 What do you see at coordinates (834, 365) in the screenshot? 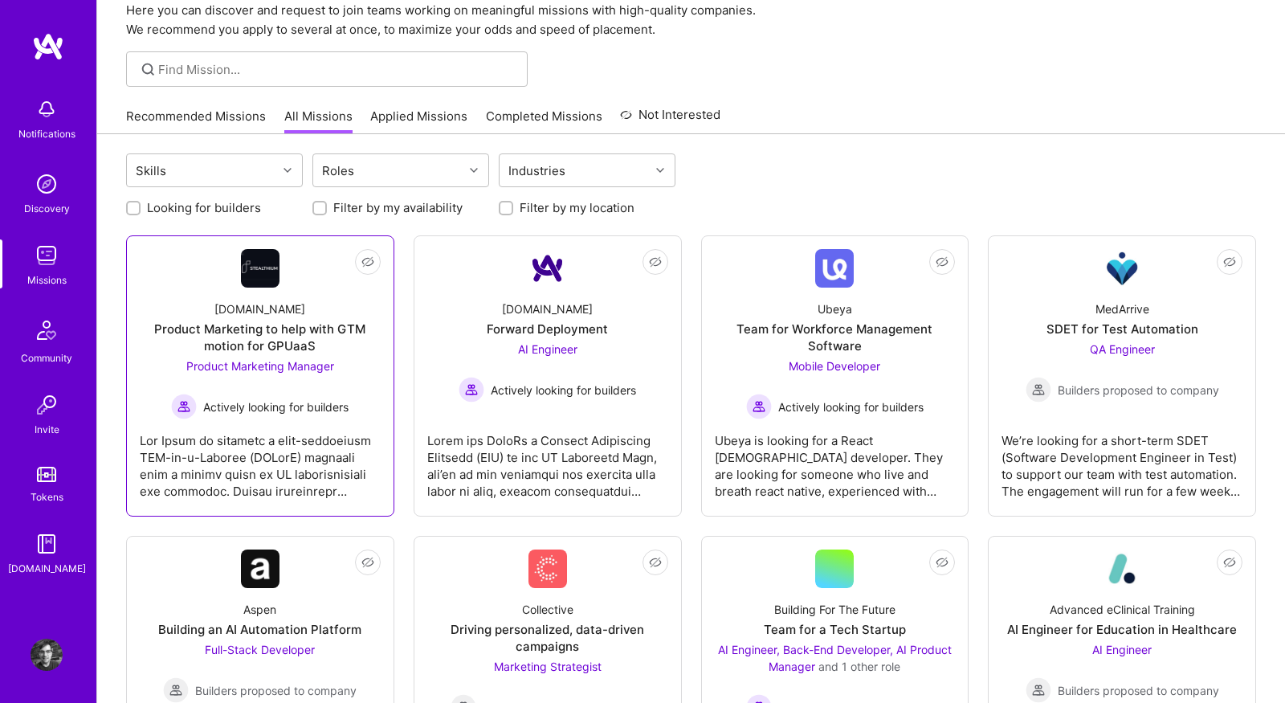
I see `span: Mobile Developer` at bounding box center [834, 365].